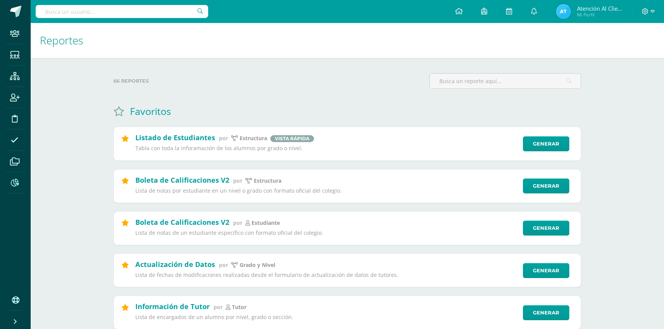 The image size is (664, 329). I want to click on img: ada85960de06b6a82e22853ecf293967.png, so click(563, 11).